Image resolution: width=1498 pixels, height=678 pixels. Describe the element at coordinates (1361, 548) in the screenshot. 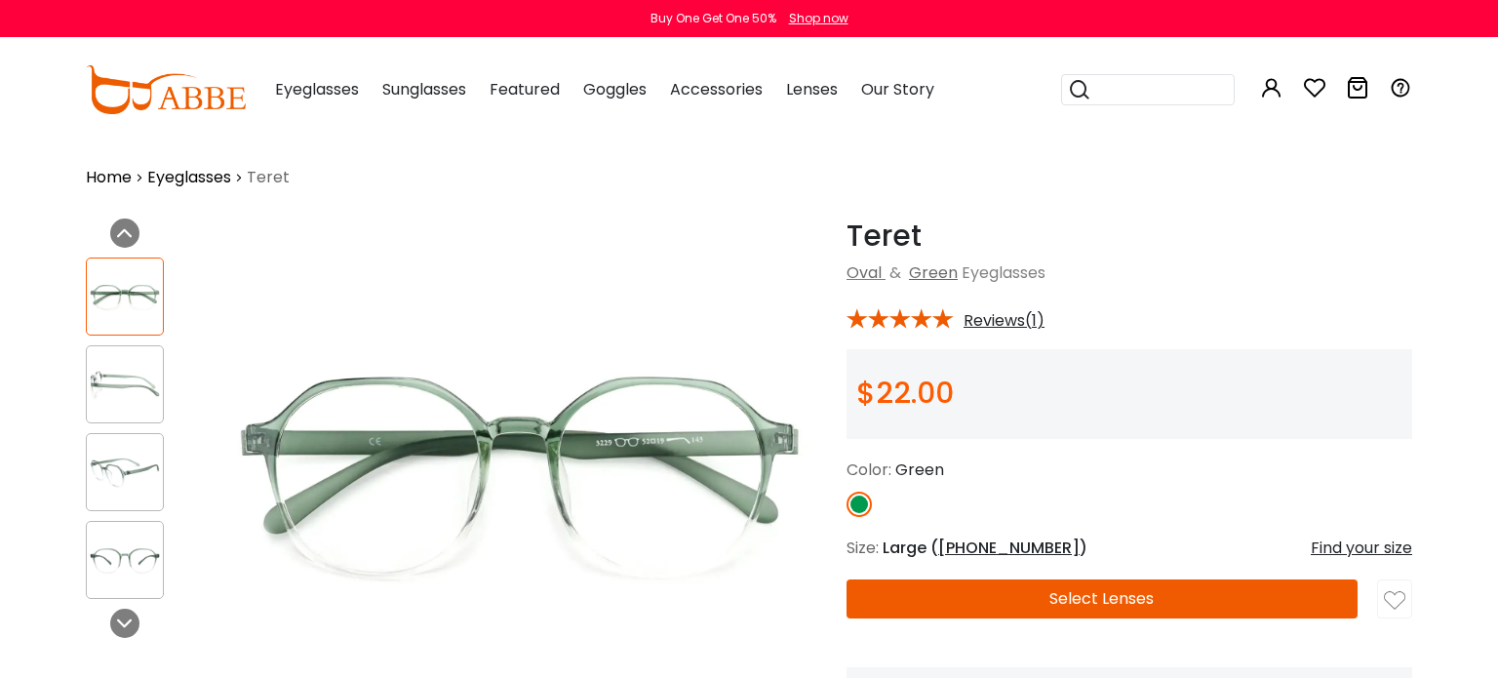

I see `div: Find your size` at that location.